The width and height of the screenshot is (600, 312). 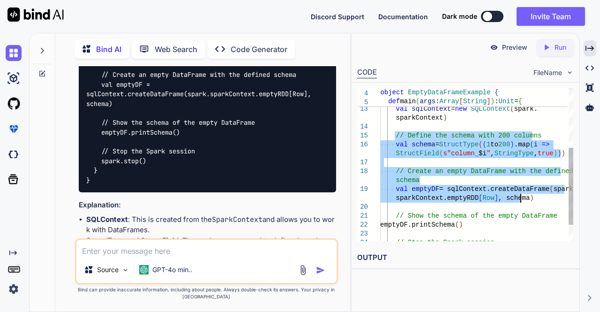 What do you see at coordinates (449, 92) in the screenshot?
I see `span: EmptyDataFrameExample` at bounding box center [449, 92].